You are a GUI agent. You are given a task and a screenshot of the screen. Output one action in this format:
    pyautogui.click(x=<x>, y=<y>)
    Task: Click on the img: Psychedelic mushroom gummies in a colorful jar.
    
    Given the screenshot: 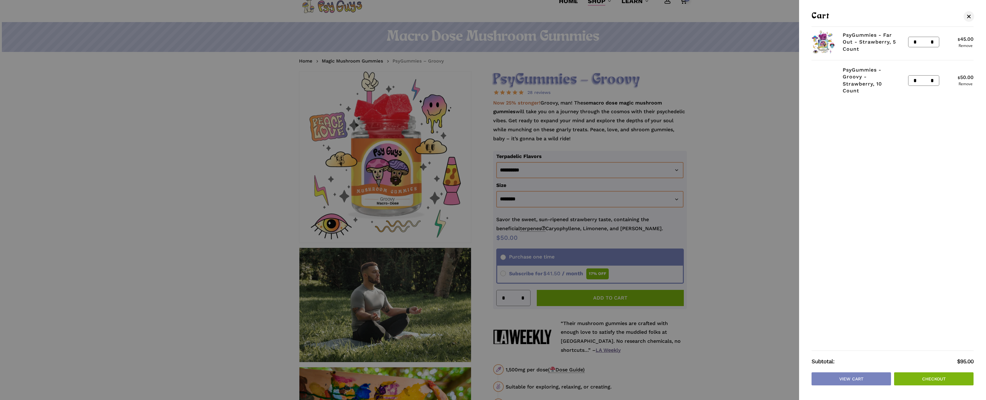 What is the action you would take?
    pyautogui.click(x=823, y=42)
    